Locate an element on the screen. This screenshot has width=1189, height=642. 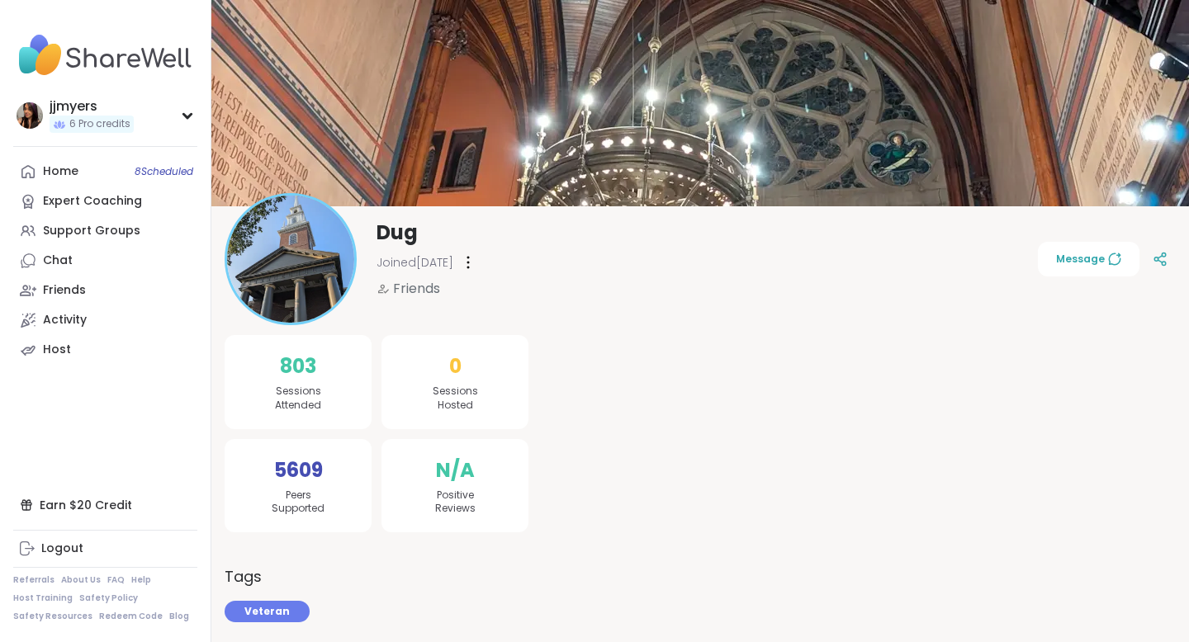
a: Friends is located at coordinates (105, 291).